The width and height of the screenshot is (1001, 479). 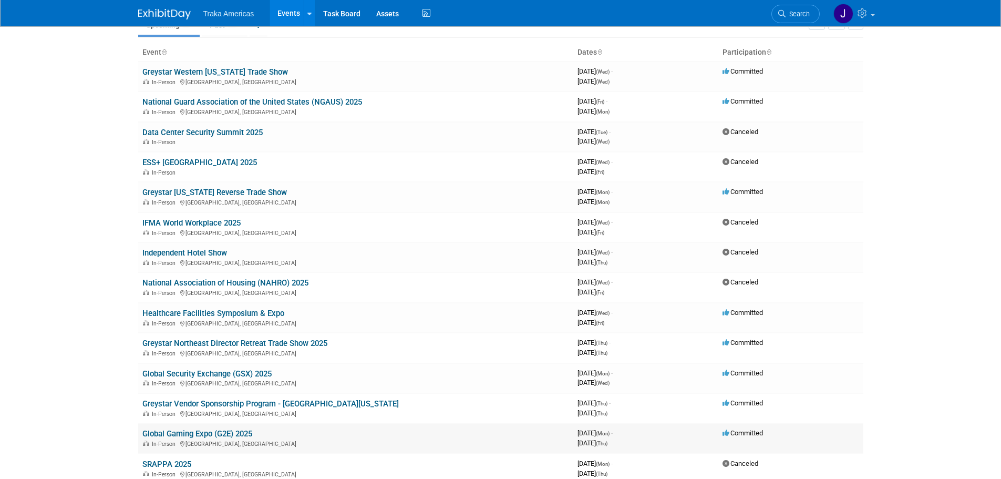 What do you see at coordinates (191, 223) in the screenshot?
I see `a: IFMA World Workplace 2025` at bounding box center [191, 223].